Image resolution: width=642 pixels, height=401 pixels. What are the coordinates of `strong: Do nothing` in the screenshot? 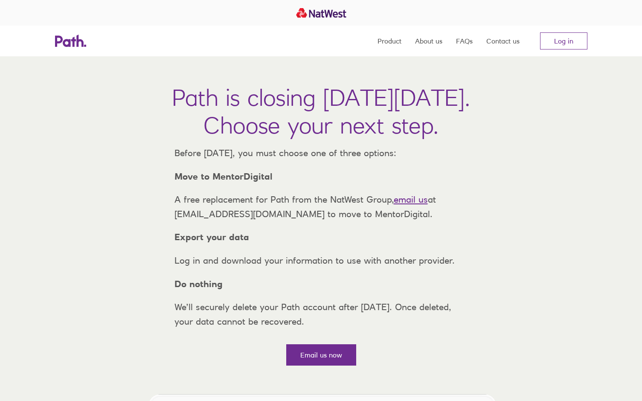 It's located at (199, 284).